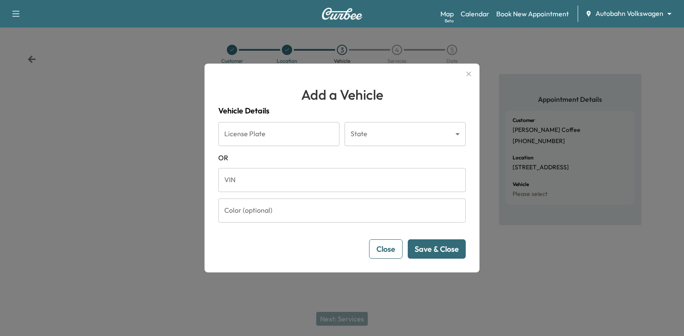 The width and height of the screenshot is (684, 336). I want to click on span: Autobahn Volkswagen, so click(629, 13).